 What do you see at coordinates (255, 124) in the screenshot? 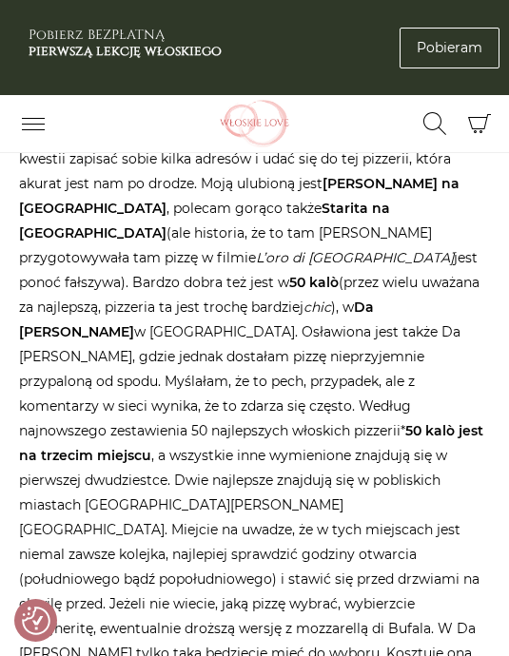
I see `img: Włoskielove` at bounding box center [255, 124].